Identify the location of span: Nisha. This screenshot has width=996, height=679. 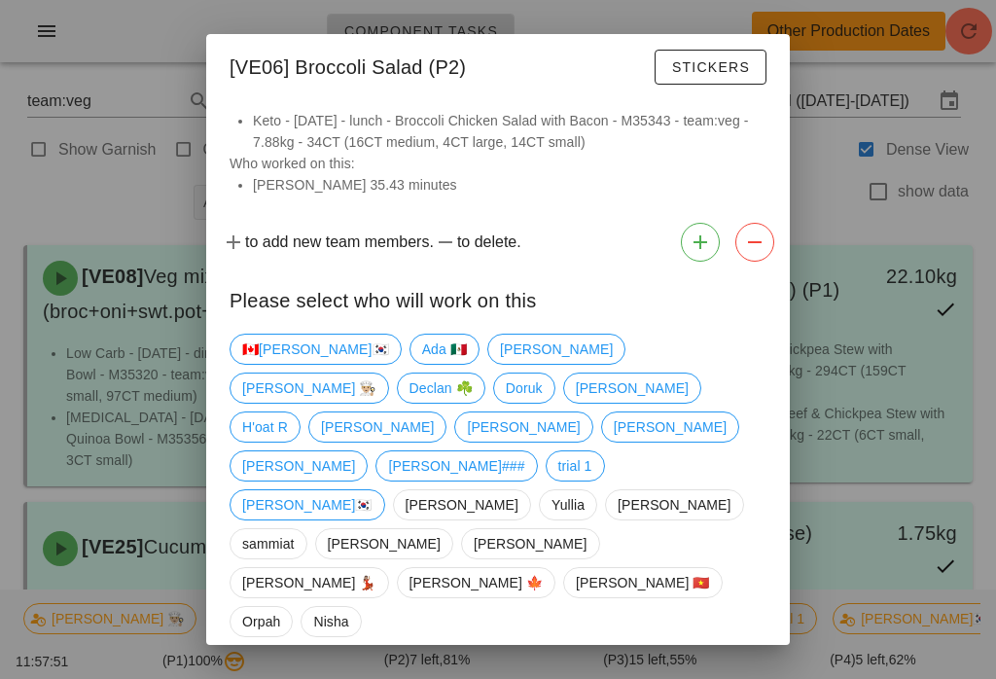
(331, 621).